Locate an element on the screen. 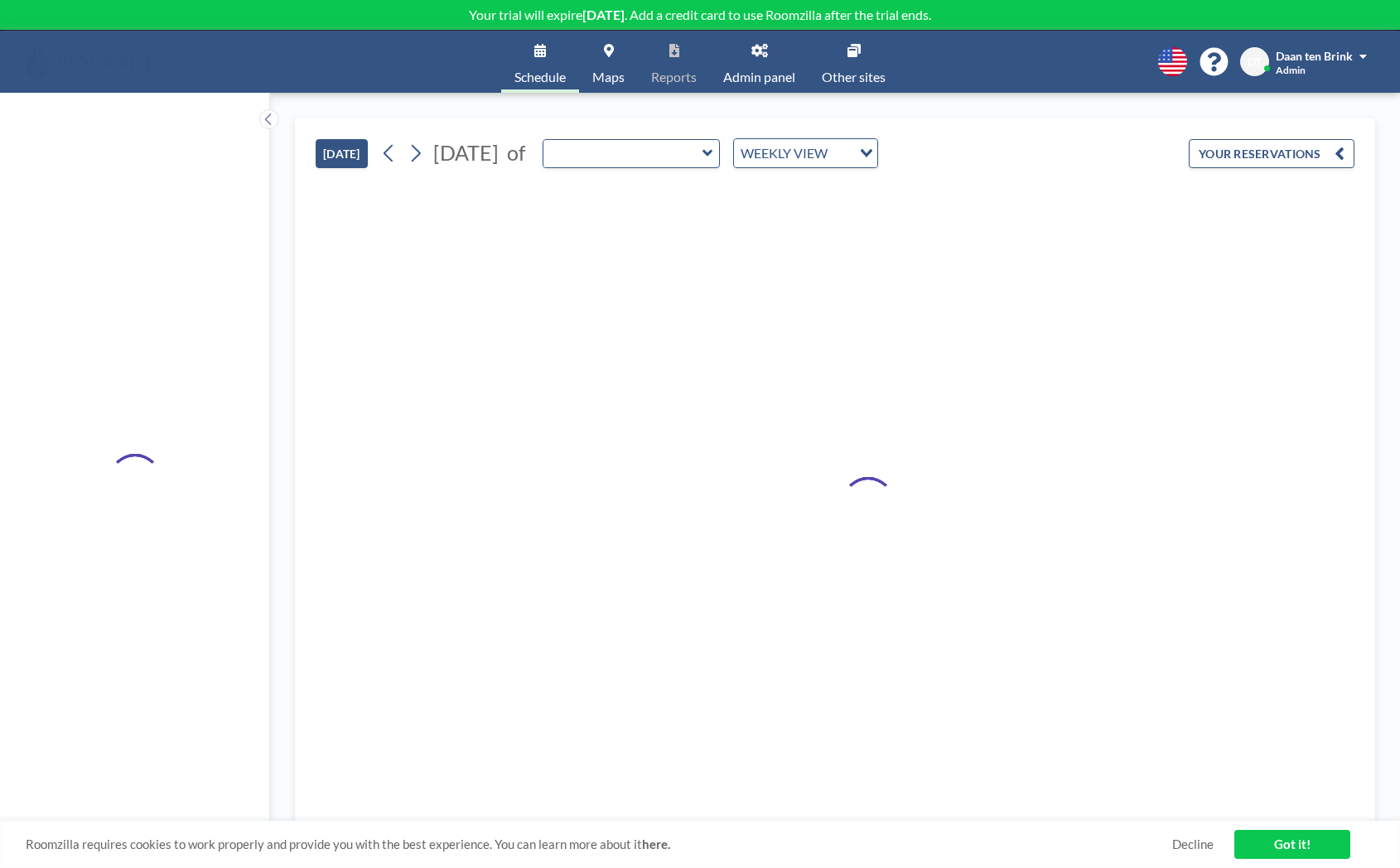 The image size is (1400, 868). span: Reports is located at coordinates (674, 78).